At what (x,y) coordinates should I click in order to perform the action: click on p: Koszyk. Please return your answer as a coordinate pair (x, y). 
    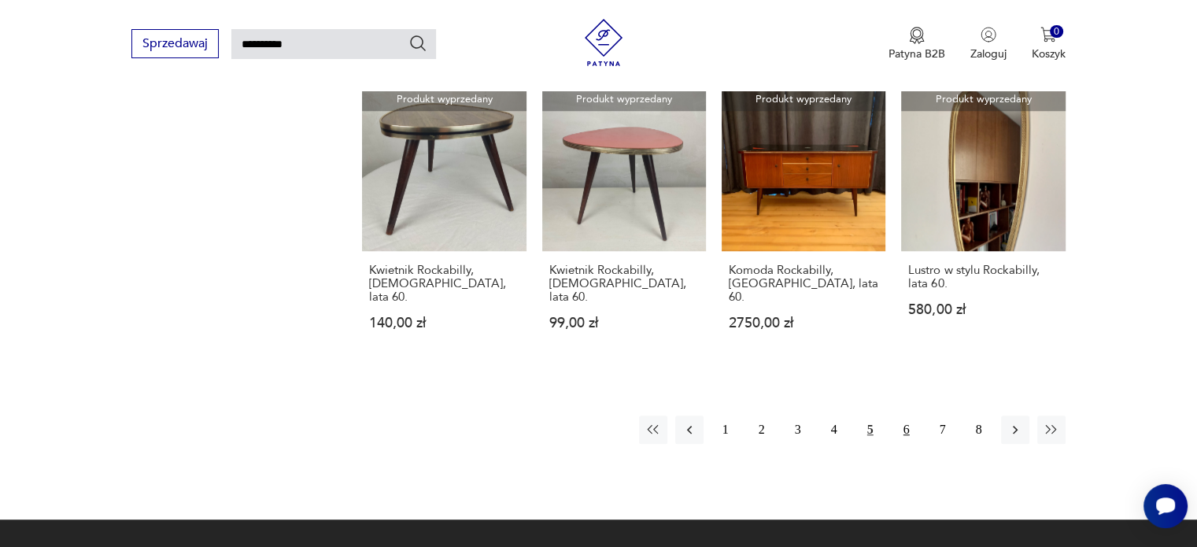
    Looking at the image, I should click on (1048, 54).